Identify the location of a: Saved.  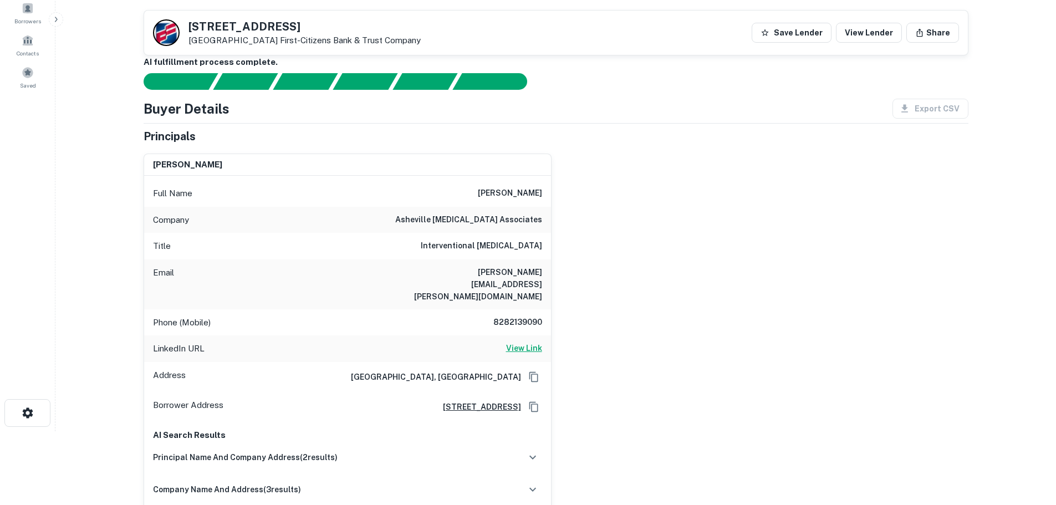
(28, 77).